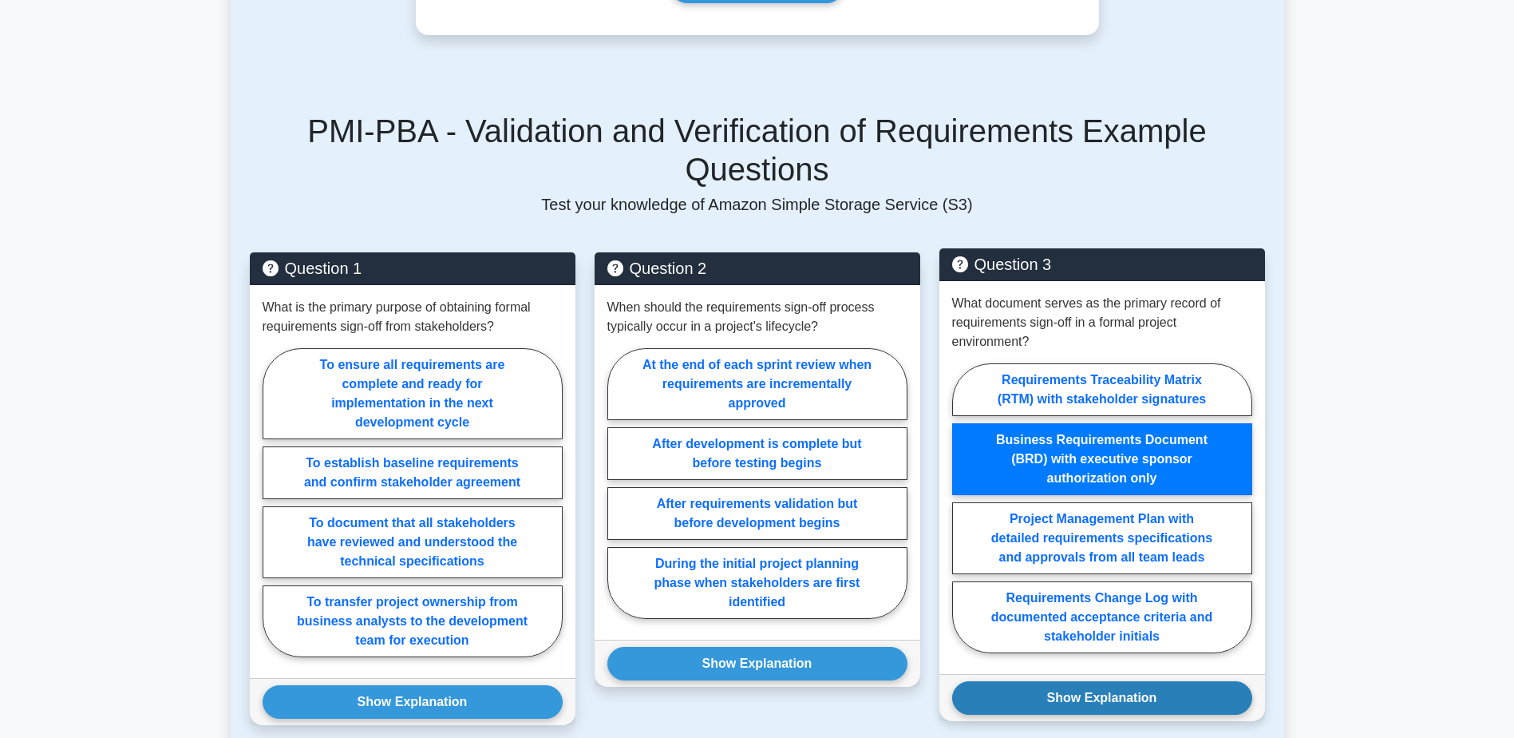  What do you see at coordinates (413, 394) in the screenshot?
I see `label: To ensure all requirements are complete and ready for implementation in the next development cycle` at bounding box center [413, 394].